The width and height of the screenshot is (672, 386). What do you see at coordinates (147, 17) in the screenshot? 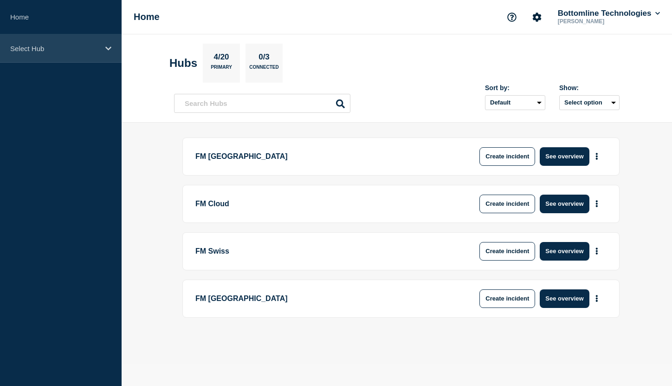
I see `h1: Home` at bounding box center [147, 17].